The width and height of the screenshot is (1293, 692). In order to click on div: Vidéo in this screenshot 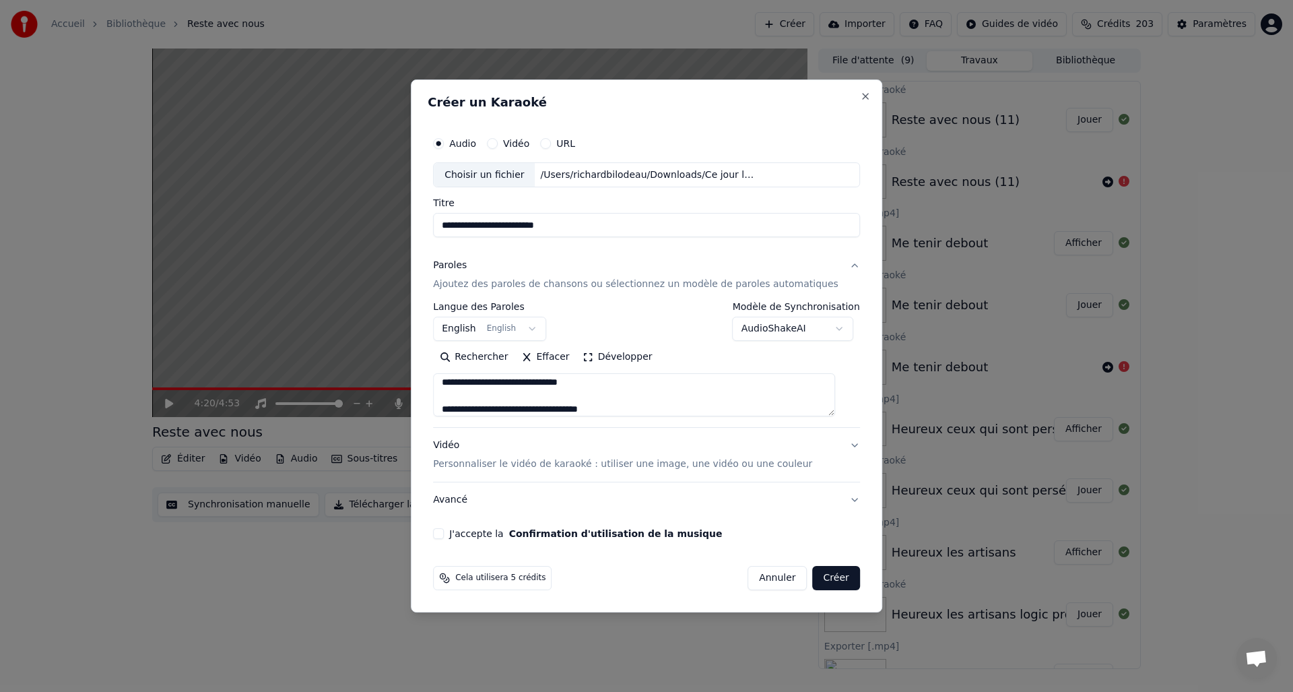, I will do `click(622, 455)`.